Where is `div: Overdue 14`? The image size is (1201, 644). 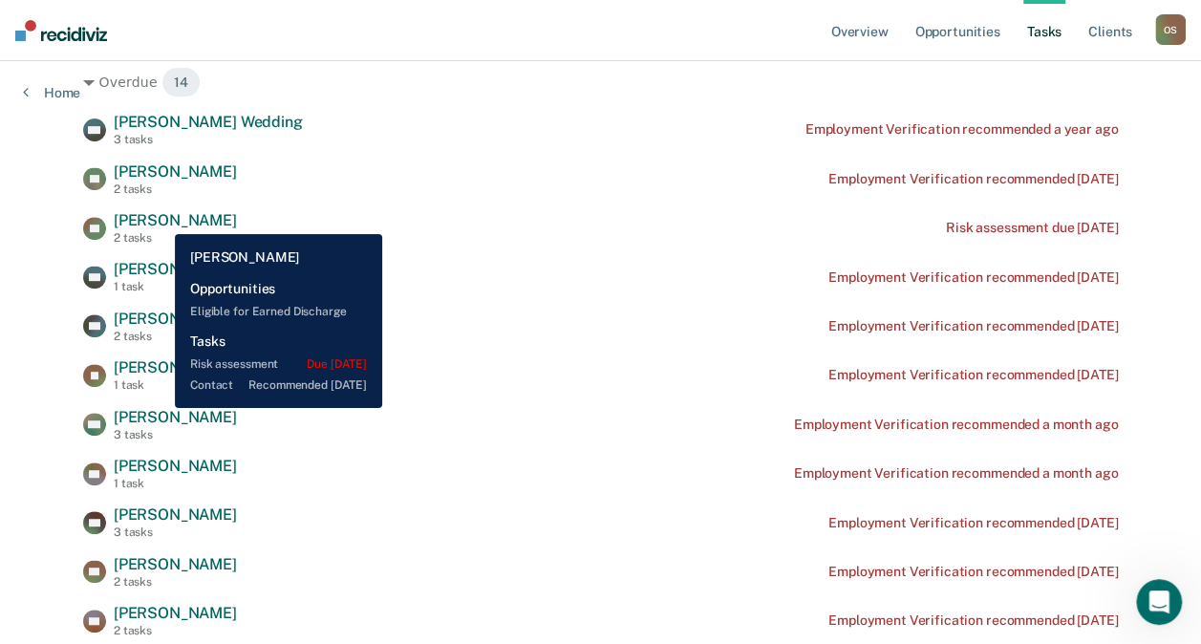
div: Overdue 14 is located at coordinates (600, 82).